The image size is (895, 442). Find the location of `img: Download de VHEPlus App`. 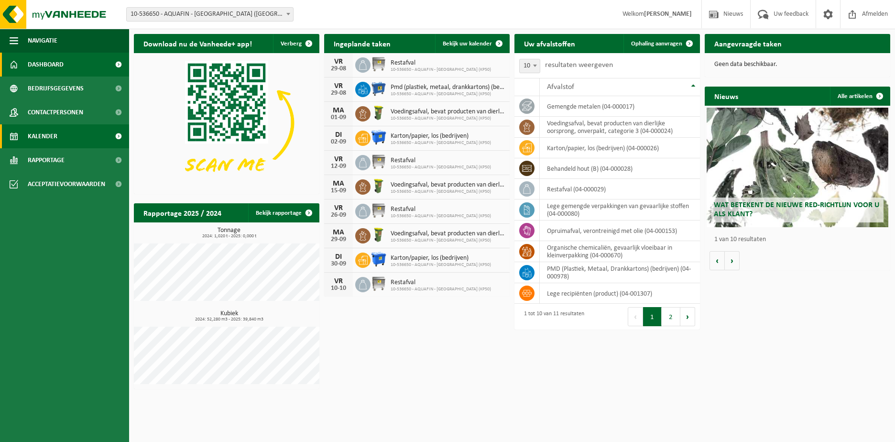

img: Download de VHEPlus App is located at coordinates (227, 122).